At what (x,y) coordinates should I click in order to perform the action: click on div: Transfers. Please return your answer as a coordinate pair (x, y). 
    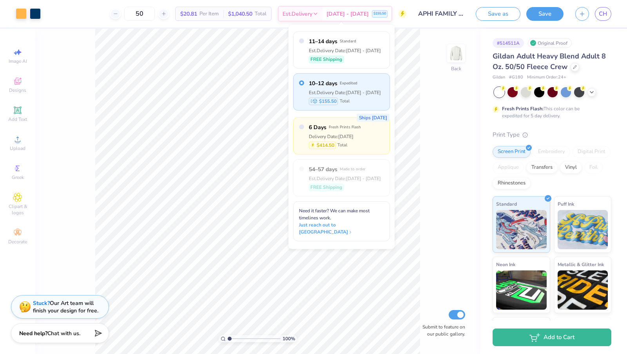
    Looking at the image, I should click on (542, 167).